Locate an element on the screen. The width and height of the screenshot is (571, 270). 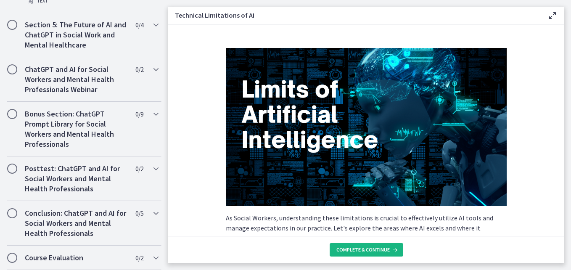
span: 0 / 5 is located at coordinates (139, 213).